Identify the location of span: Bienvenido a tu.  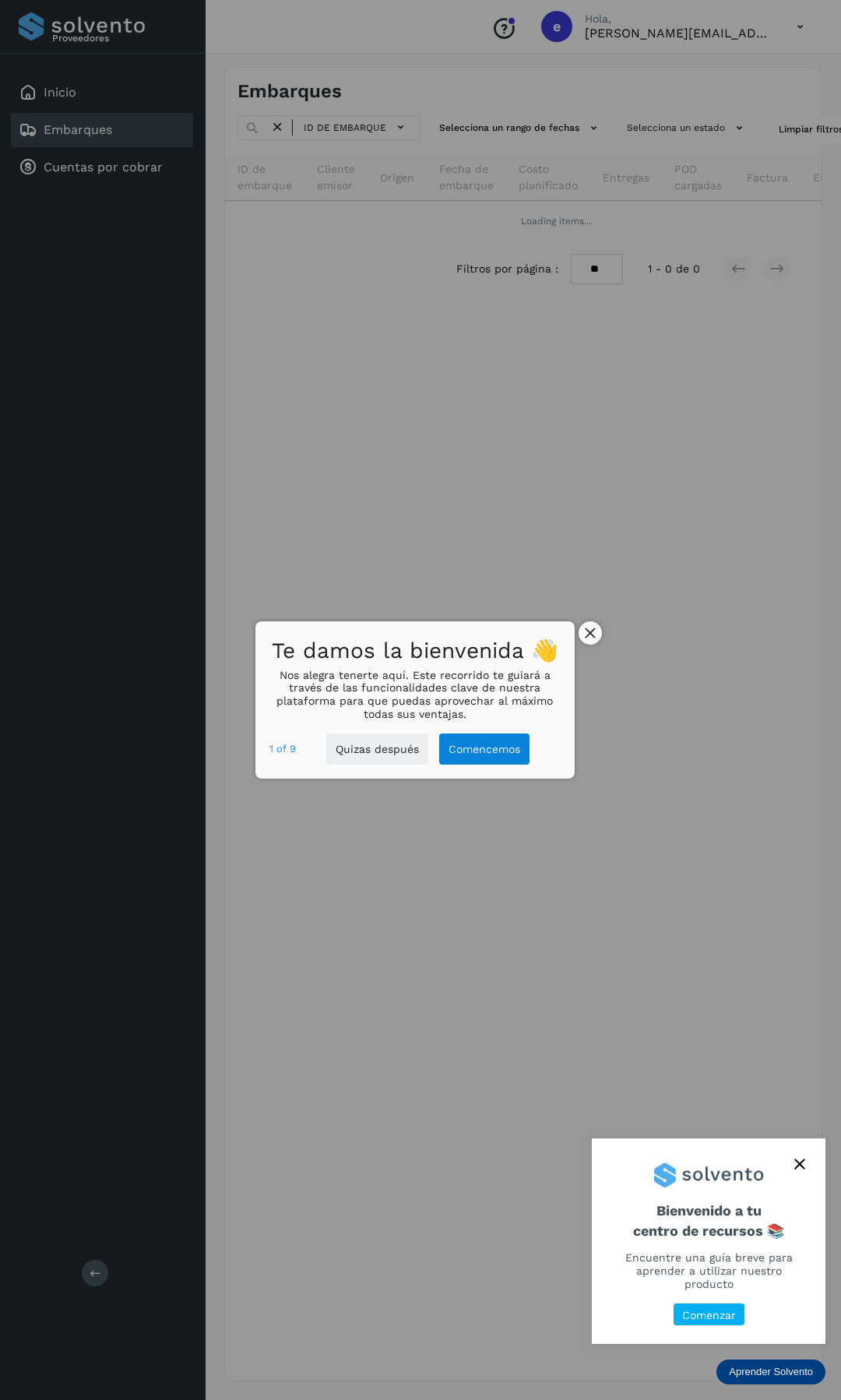
(708, 1220).